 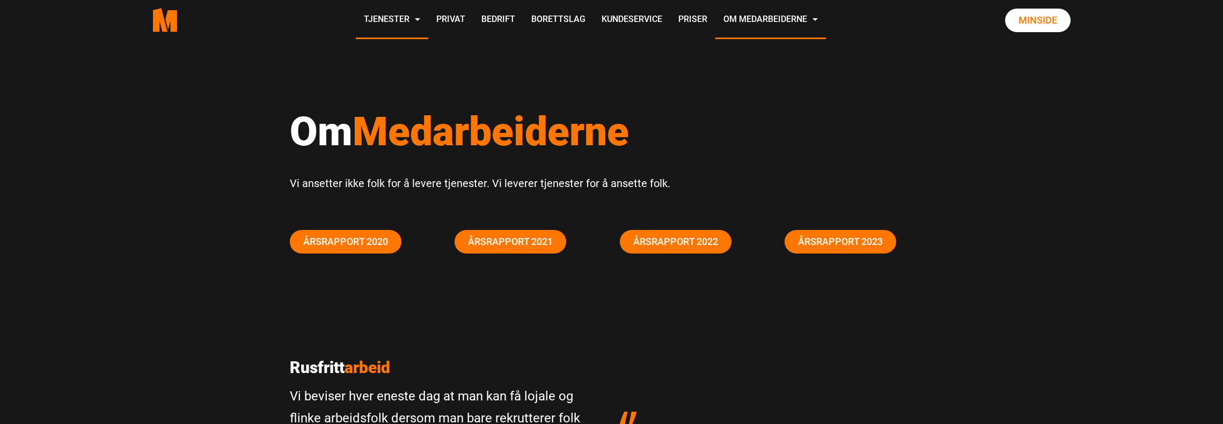 I want to click on a: Om Medarbeiderne, so click(x=770, y=20).